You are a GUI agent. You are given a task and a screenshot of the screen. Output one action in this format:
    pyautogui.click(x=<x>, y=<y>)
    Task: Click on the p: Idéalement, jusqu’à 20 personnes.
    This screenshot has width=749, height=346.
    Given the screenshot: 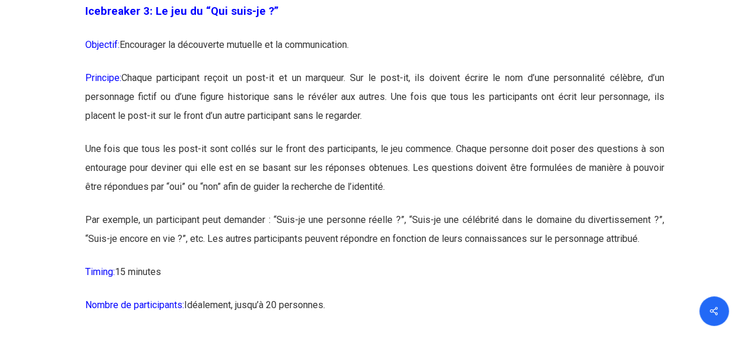 What is the action you would take?
    pyautogui.click(x=375, y=313)
    